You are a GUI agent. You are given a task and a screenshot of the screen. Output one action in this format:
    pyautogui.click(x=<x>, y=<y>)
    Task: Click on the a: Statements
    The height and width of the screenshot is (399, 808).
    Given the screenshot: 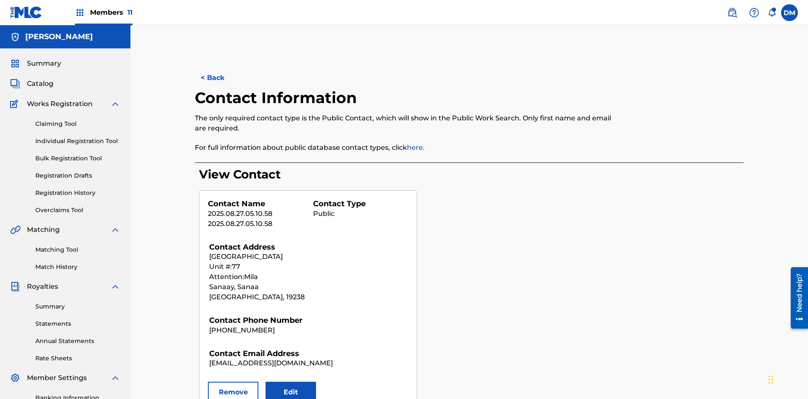 What is the action you would take?
    pyautogui.click(x=78, y=324)
    